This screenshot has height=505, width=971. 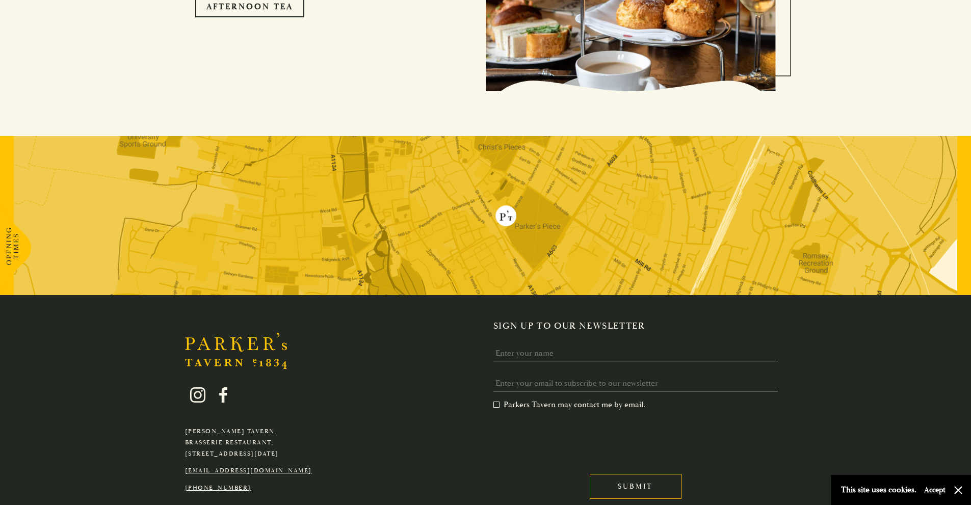 What do you see at coordinates (635, 486) in the screenshot?
I see `input: Submit` at bounding box center [635, 486].